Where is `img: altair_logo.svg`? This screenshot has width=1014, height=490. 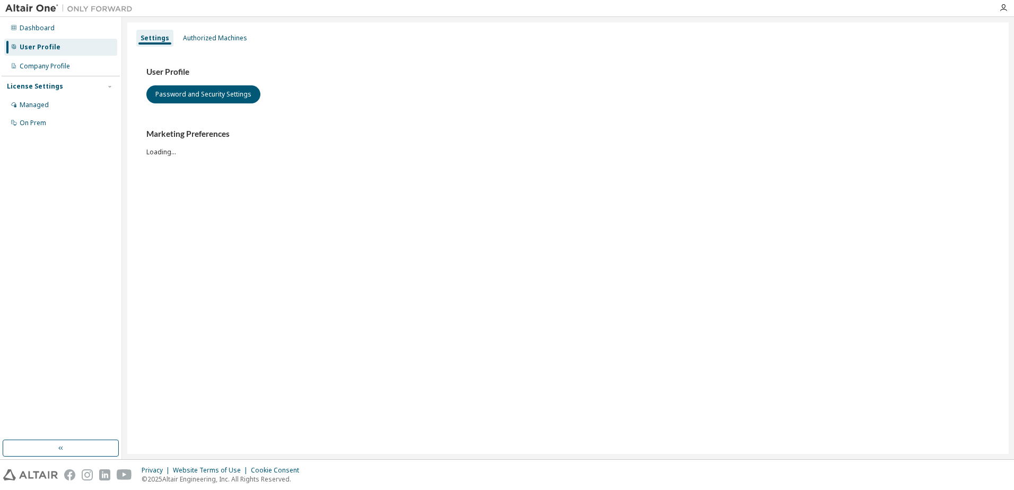 img: altair_logo.svg is located at coordinates (30, 474).